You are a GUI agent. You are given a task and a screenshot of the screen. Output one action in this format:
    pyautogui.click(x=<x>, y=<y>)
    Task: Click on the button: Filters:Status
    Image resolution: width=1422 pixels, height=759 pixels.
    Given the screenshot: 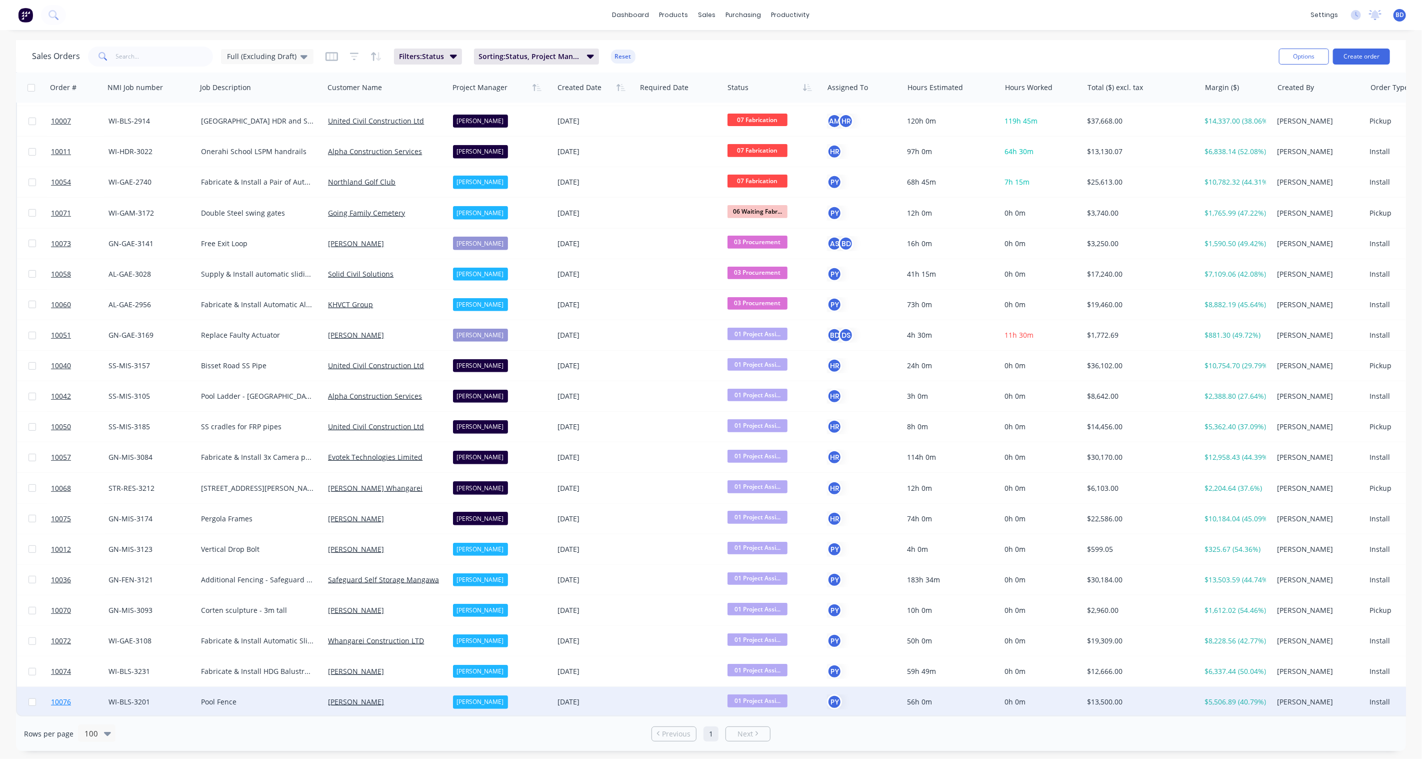 What is the action you would take?
    pyautogui.click(x=428, y=57)
    